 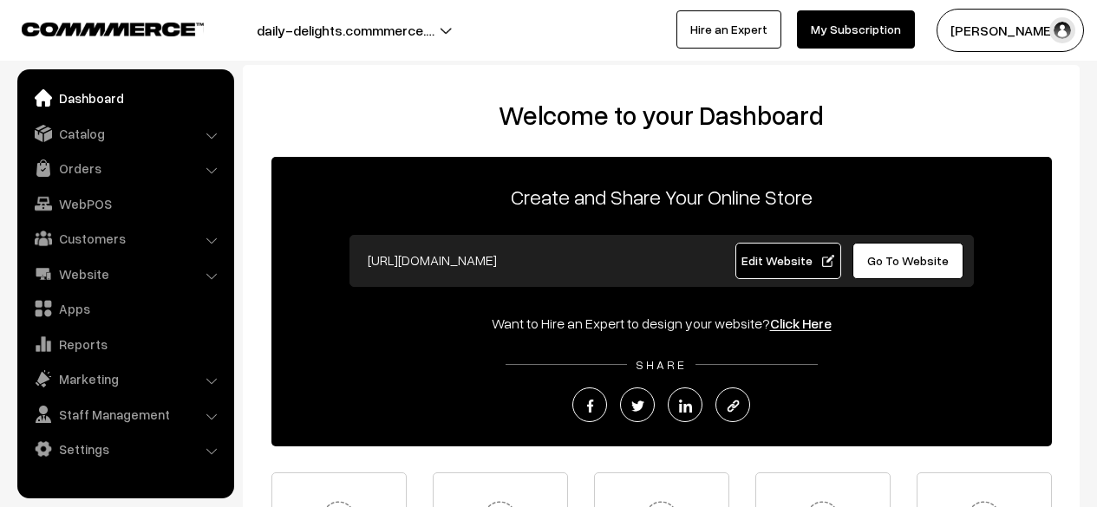 I want to click on a: My Subscription, so click(x=856, y=29).